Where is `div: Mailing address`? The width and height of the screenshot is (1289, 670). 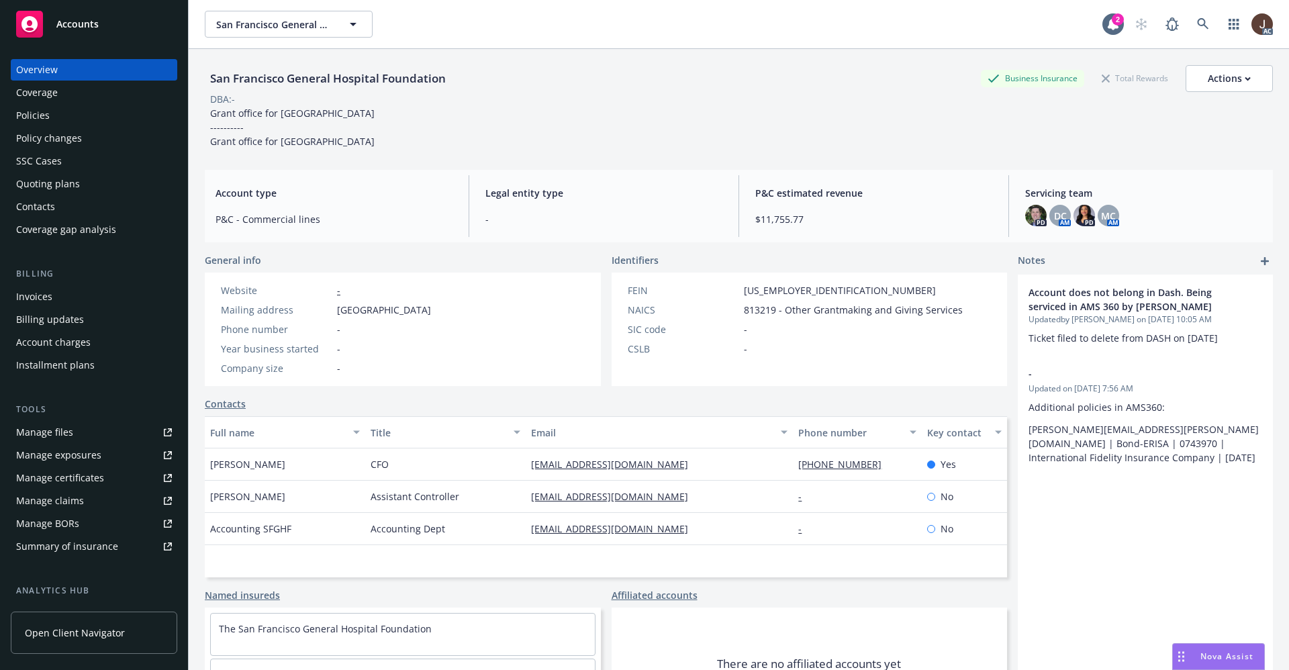 div: Mailing address is located at coordinates (276, 309).